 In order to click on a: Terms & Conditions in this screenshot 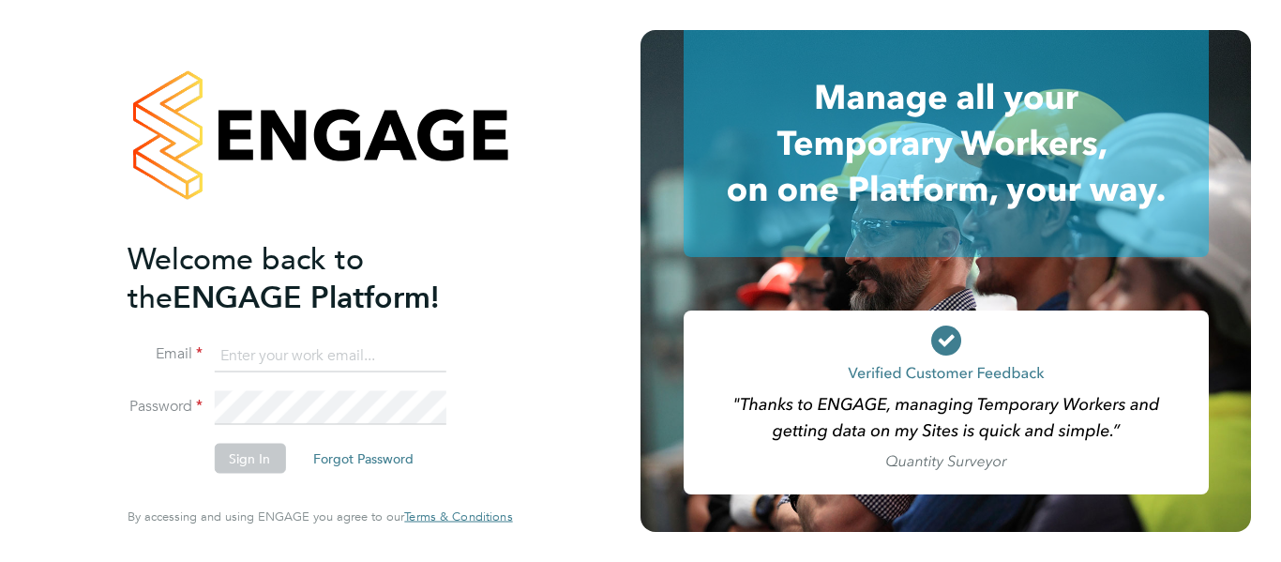, I will do `click(458, 517)`.